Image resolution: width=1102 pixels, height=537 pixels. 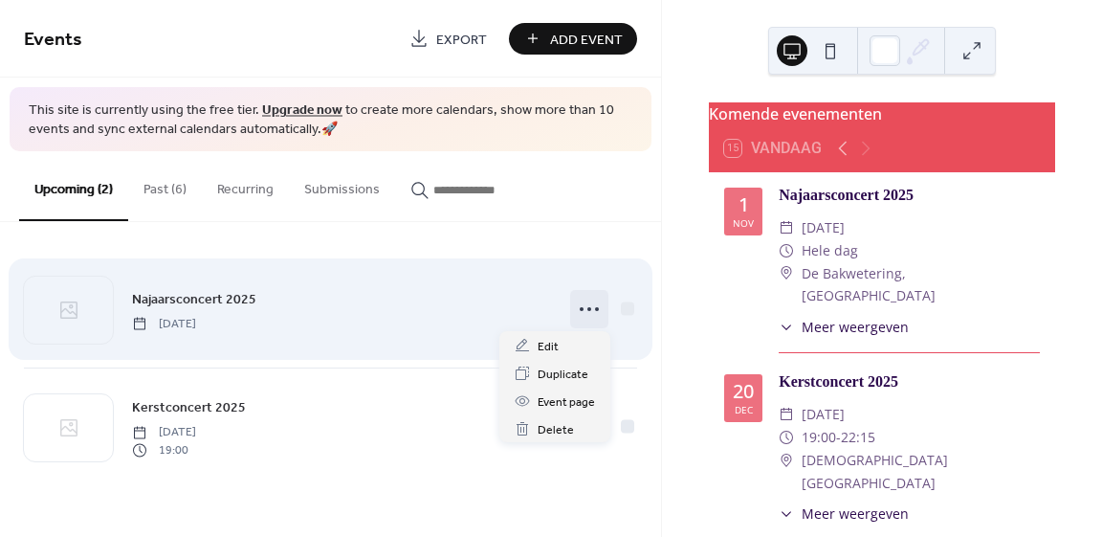 What do you see at coordinates (858, 437) in the screenshot?
I see `span: 22:15` at bounding box center [858, 437].